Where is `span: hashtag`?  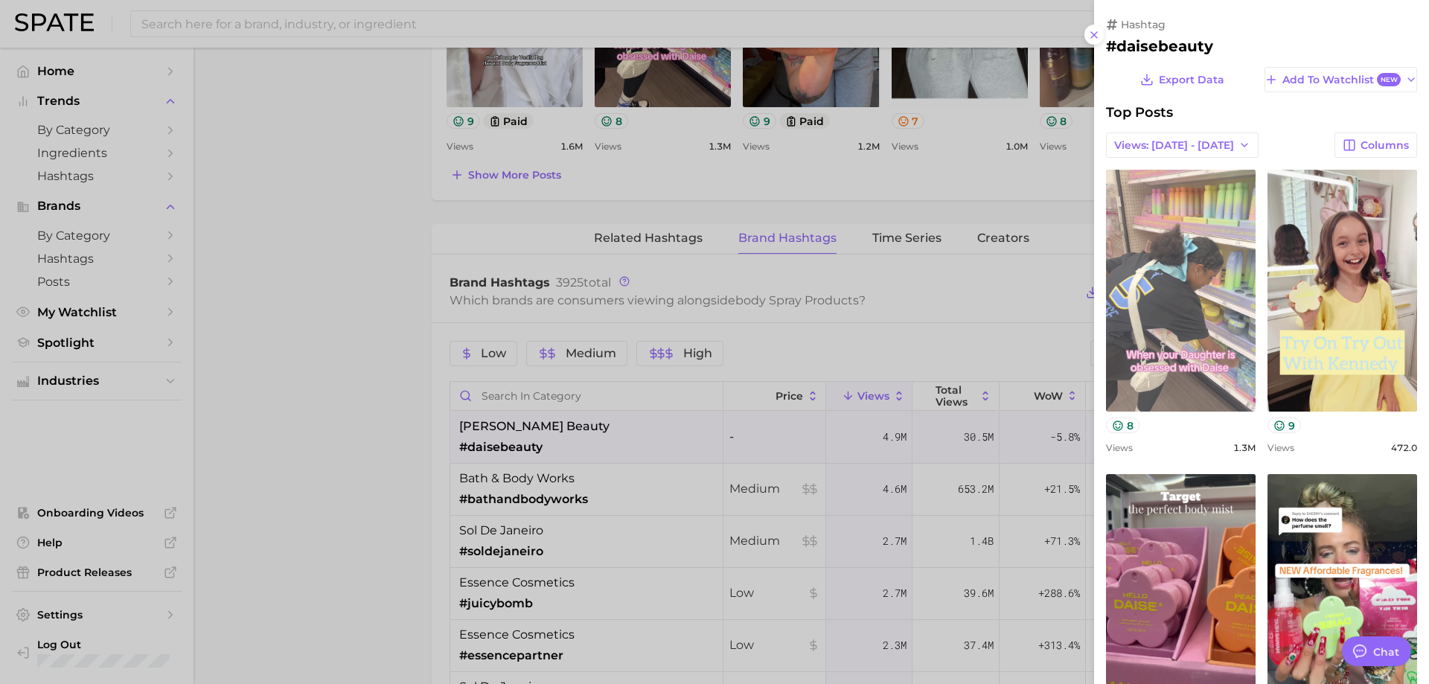
span: hashtag is located at coordinates (1143, 25).